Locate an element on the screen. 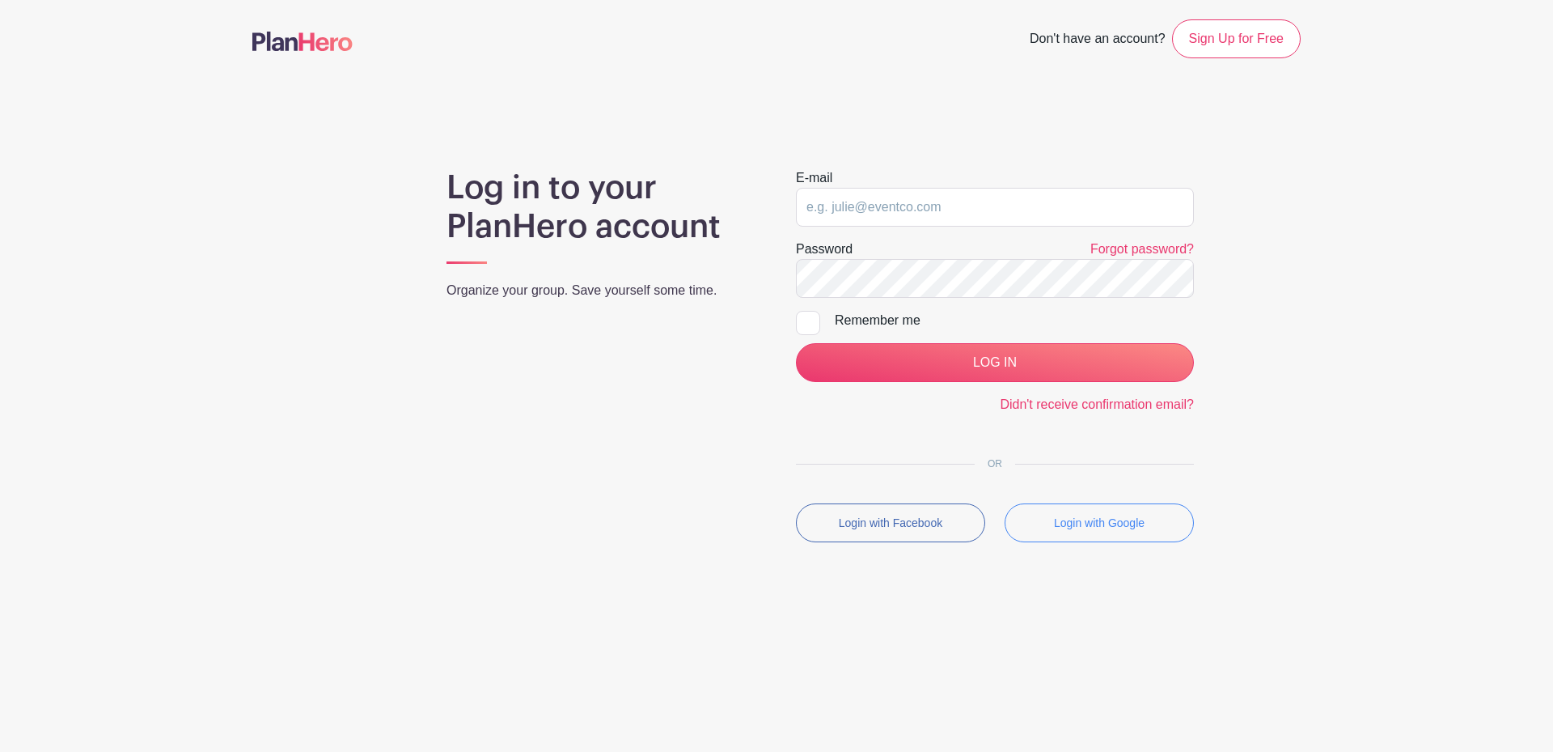 Image resolution: width=1553 pixels, height=752 pixels. span: OR is located at coordinates (995, 464).